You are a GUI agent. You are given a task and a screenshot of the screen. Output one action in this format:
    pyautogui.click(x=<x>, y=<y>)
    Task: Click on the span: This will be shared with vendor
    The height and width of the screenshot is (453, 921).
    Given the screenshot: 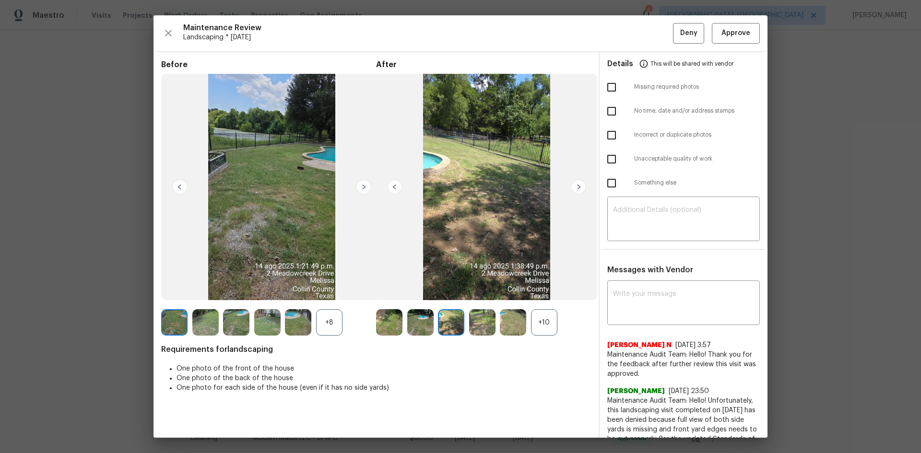 What is the action you would take?
    pyautogui.click(x=691, y=64)
    